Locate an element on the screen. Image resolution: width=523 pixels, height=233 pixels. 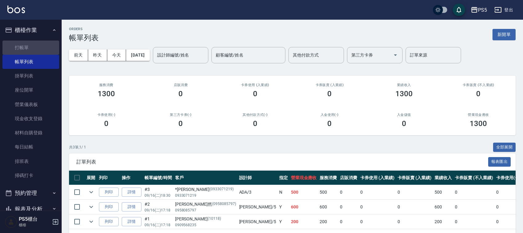
button: 櫃檯作業 is located at coordinates (31, 30).